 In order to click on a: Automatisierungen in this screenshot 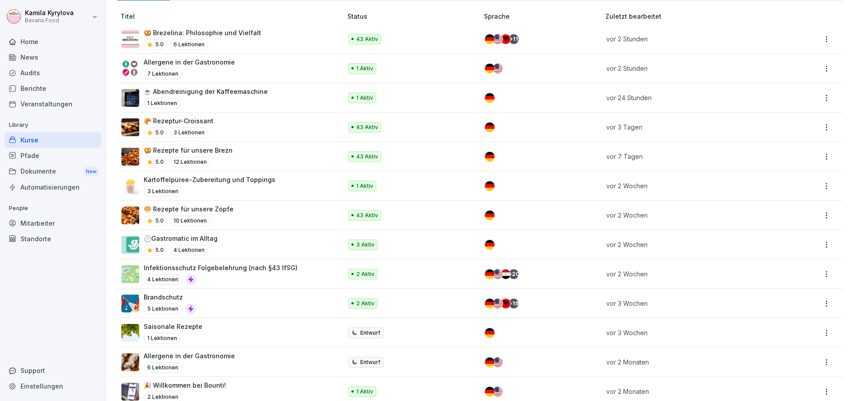, I will do `click(53, 187)`.